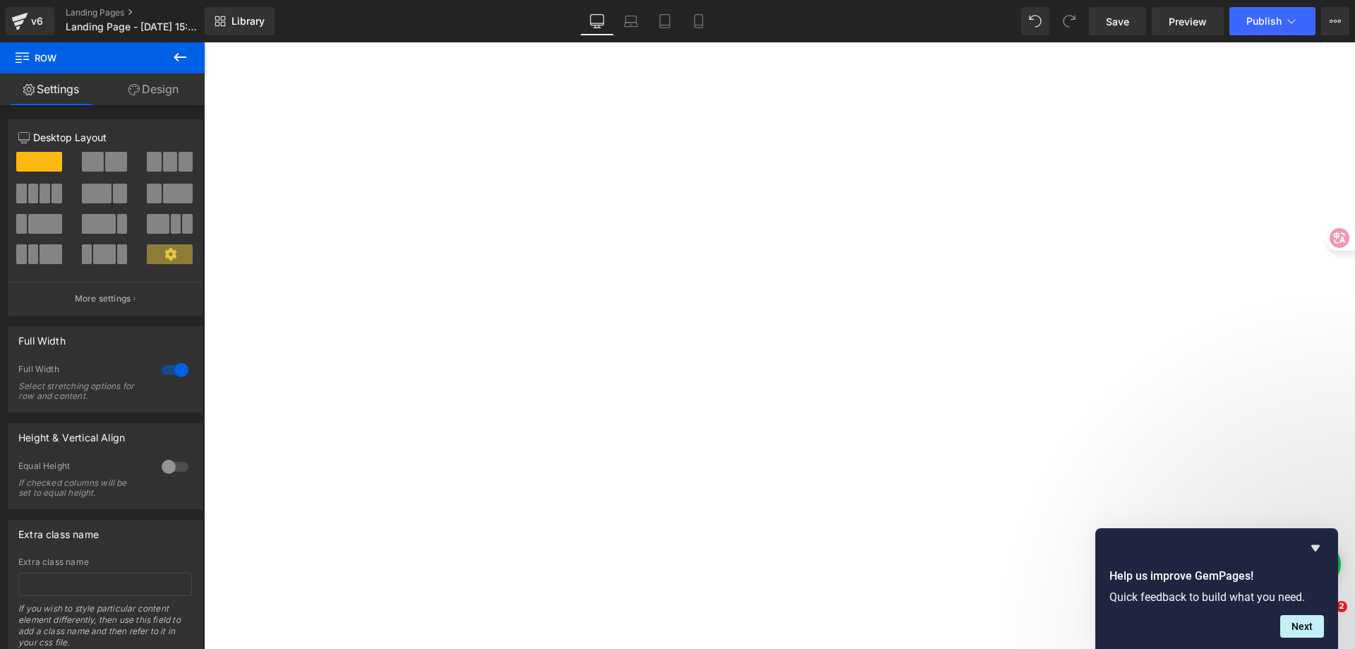 The width and height of the screenshot is (1355, 649). I want to click on span: 2, so click(1342, 606).